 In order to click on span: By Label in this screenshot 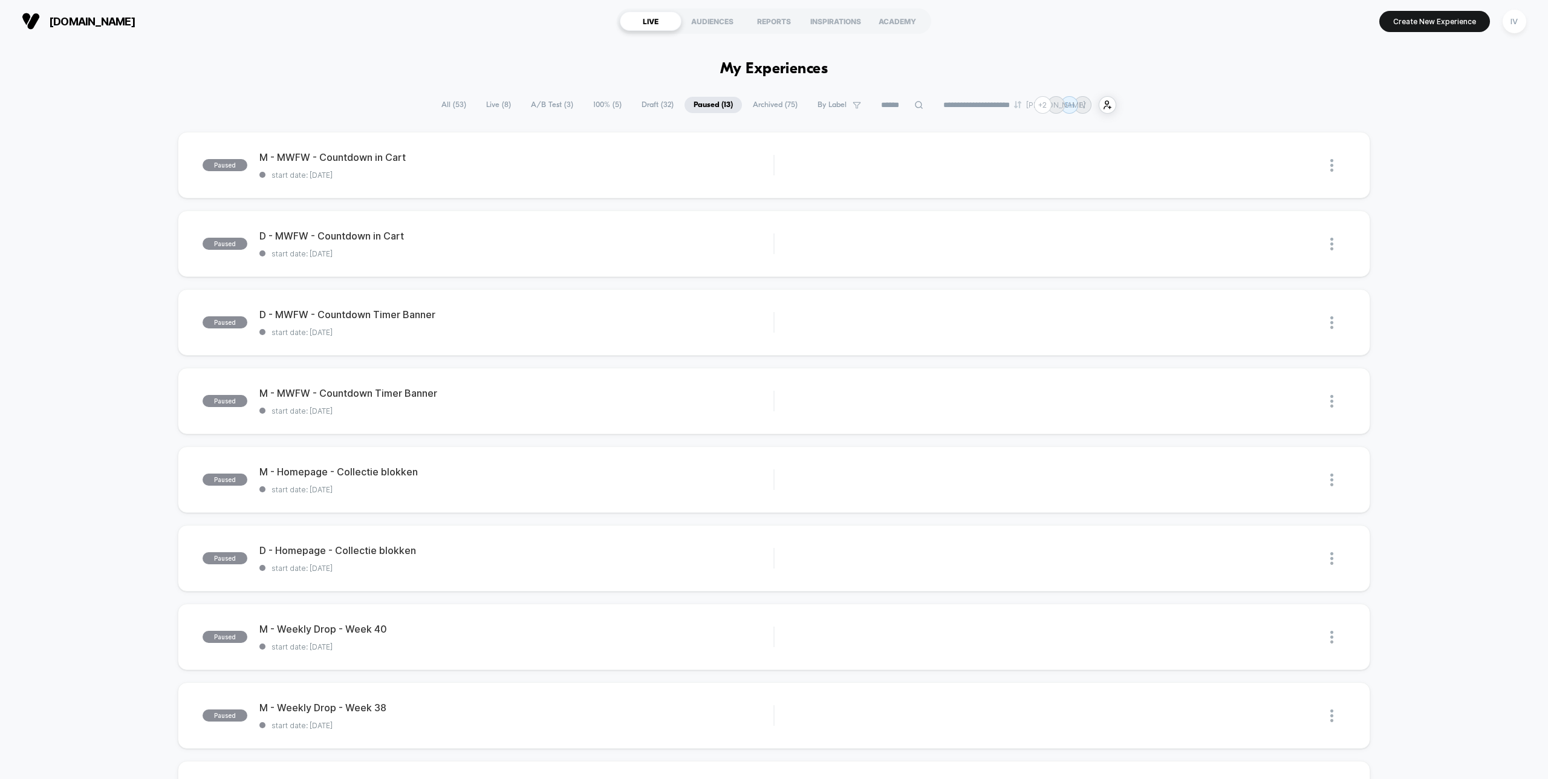, I will do `click(832, 105)`.